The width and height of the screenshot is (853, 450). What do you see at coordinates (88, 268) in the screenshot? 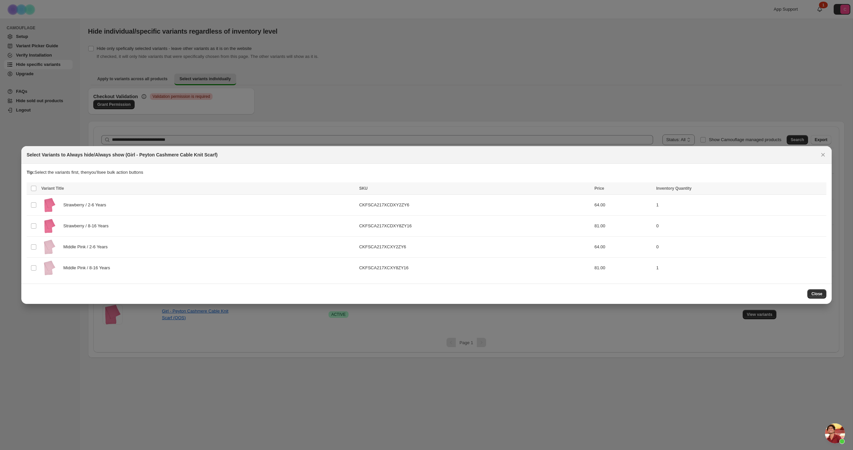
I see `span: Middle Pink / 8-16 Years` at bounding box center [88, 268].